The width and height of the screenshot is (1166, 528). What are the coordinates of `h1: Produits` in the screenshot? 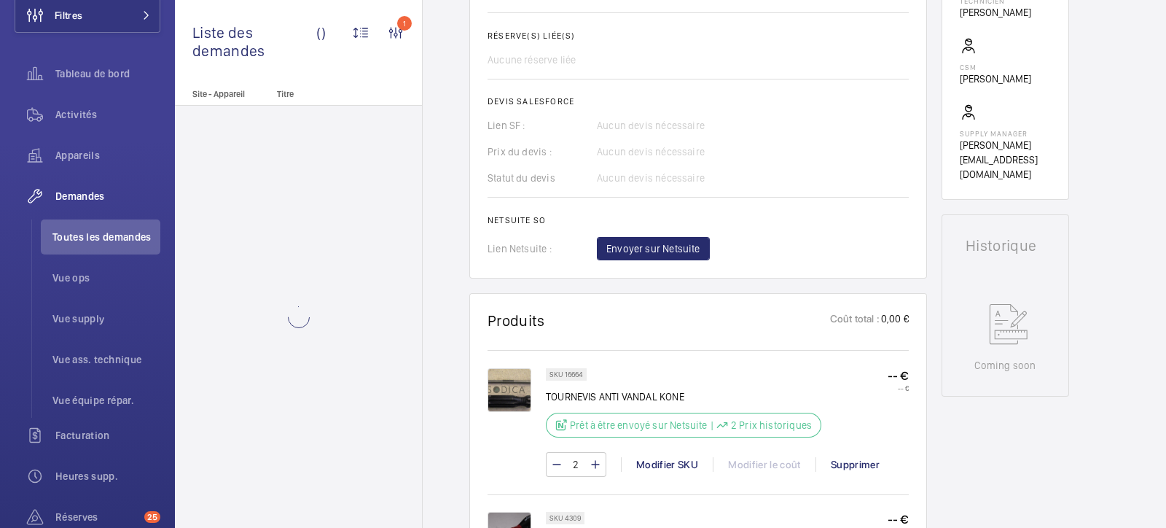 It's located at (516, 320).